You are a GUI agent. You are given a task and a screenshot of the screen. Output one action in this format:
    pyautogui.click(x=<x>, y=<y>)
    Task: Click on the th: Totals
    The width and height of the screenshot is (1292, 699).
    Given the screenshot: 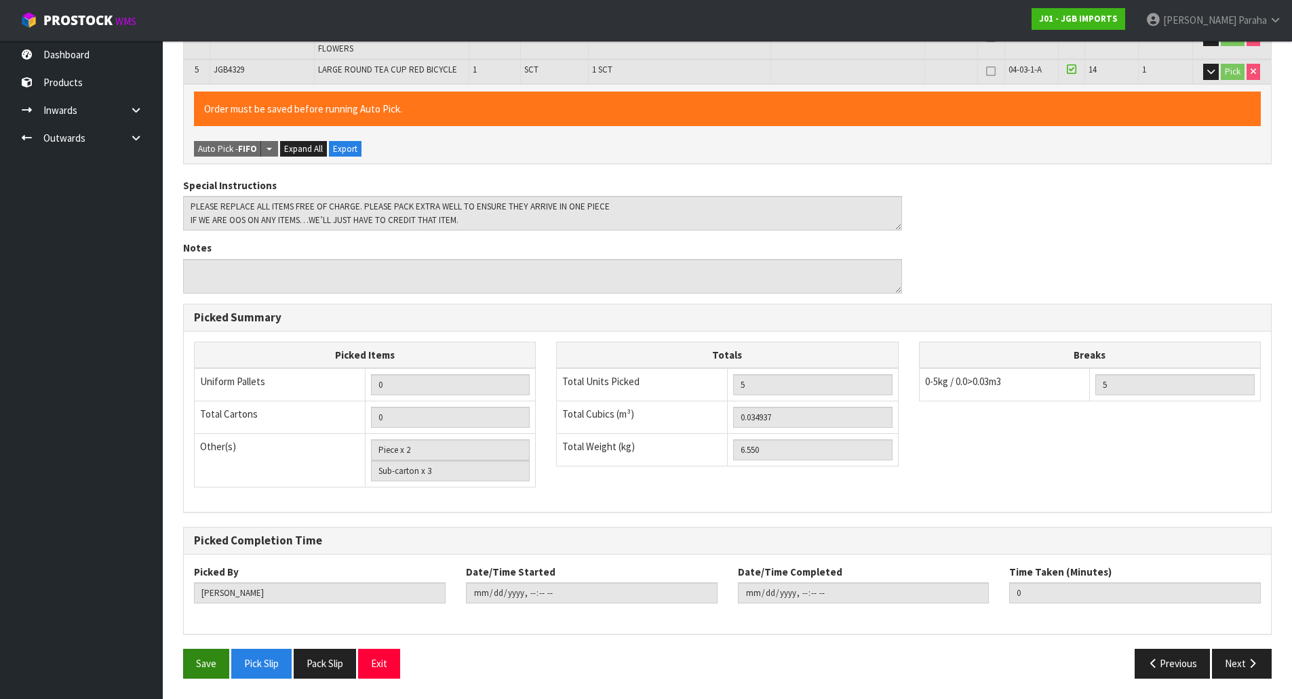 What is the action you would take?
    pyautogui.click(x=727, y=355)
    